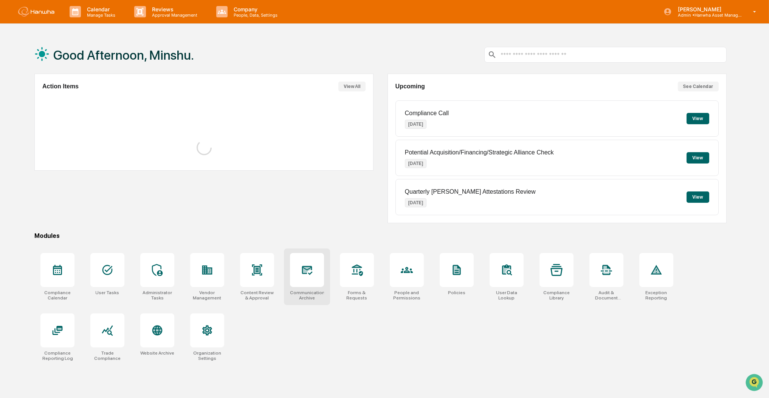  Describe the element at coordinates (257, 296) in the screenshot. I see `div: Content Review & Approval` at that location.